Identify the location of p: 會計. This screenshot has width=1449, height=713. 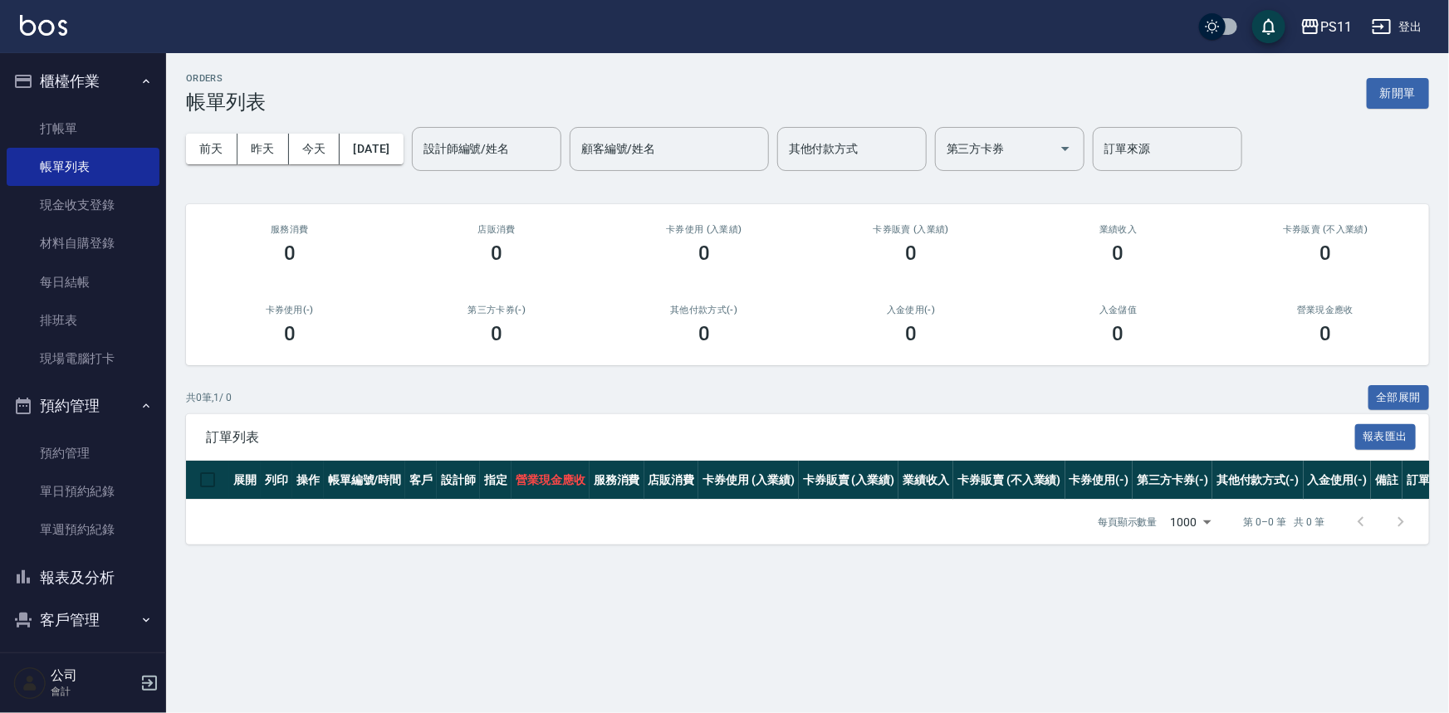
(93, 692).